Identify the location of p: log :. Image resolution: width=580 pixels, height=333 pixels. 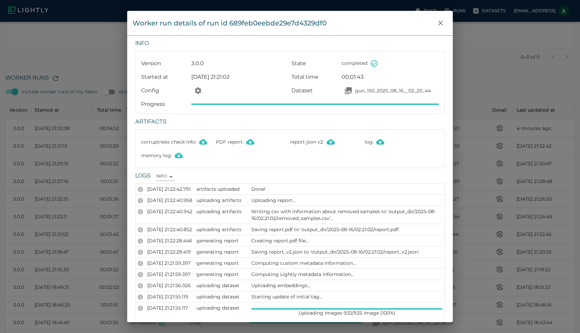
(402, 142).